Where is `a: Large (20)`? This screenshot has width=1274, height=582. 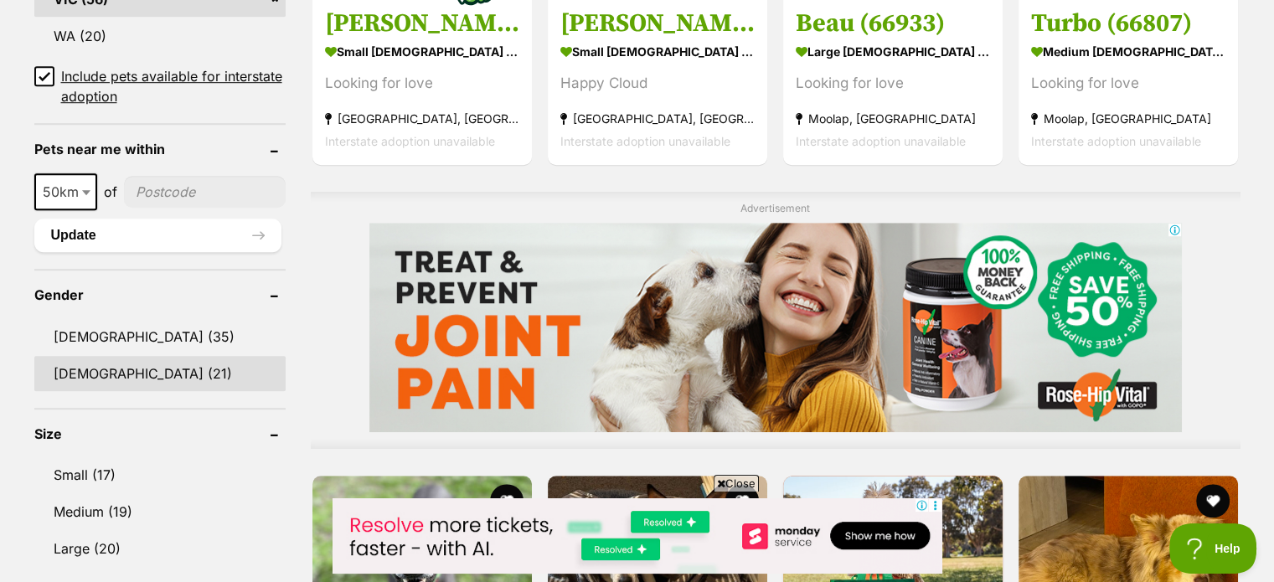
a: Large (20) is located at coordinates (160, 549).